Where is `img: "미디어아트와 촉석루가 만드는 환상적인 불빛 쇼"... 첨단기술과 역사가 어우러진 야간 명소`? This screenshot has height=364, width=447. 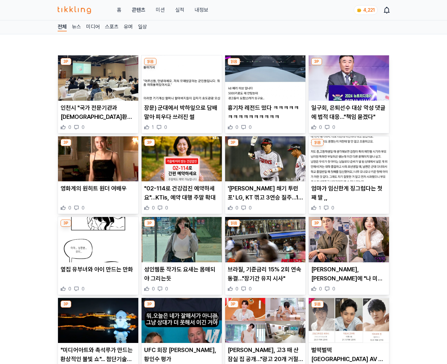
img: "미디어아트와 촉석루가 만드는 환상적인 불빛 쇼"... 첨단기술과 역사가 어우러진 야간 명소 is located at coordinates (98, 321).